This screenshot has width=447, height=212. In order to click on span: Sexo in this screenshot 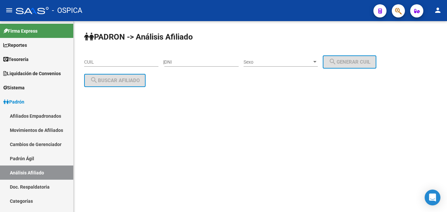, I will do `click(278, 62)`.